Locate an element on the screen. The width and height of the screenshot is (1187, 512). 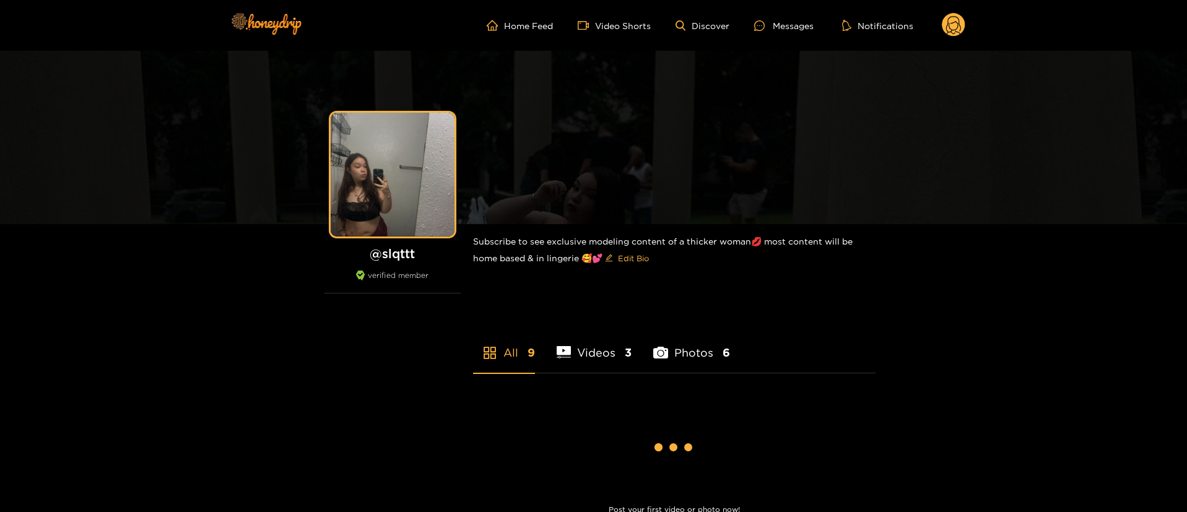
span: edit is located at coordinates (609, 258).